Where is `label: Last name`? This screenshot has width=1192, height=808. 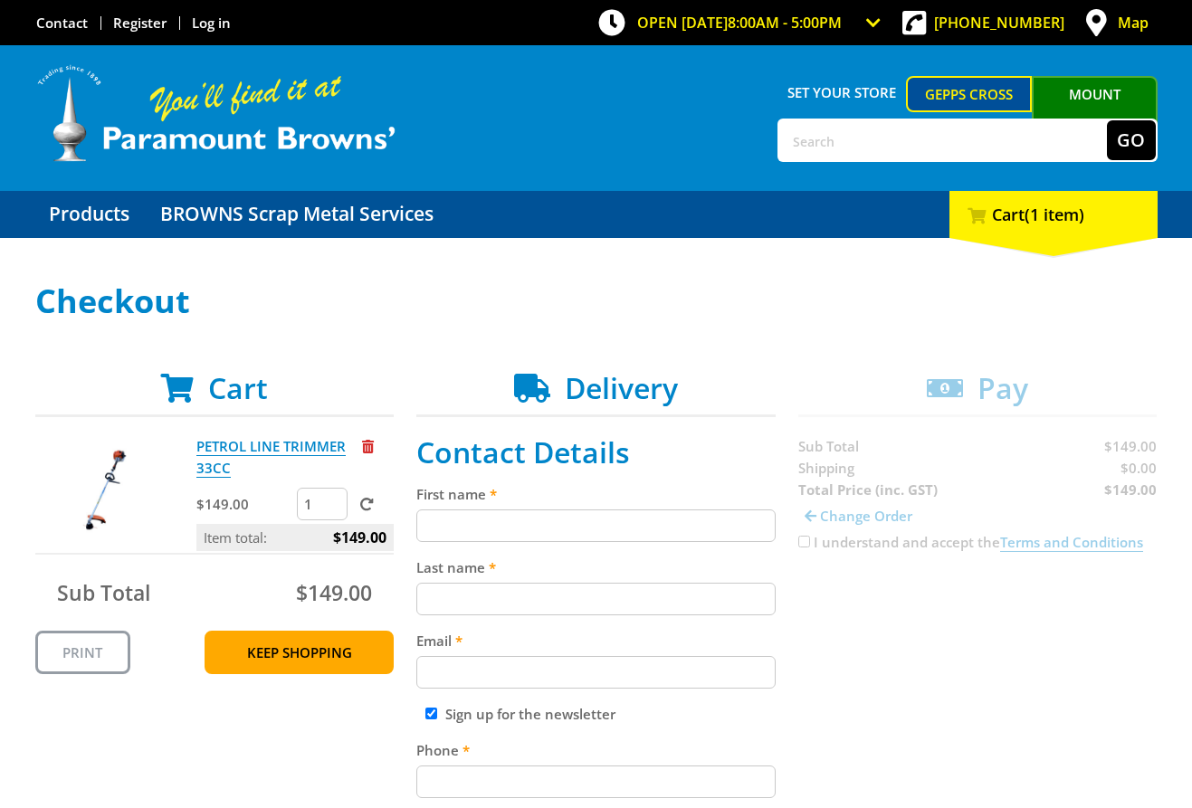 label: Last name is located at coordinates (596, 568).